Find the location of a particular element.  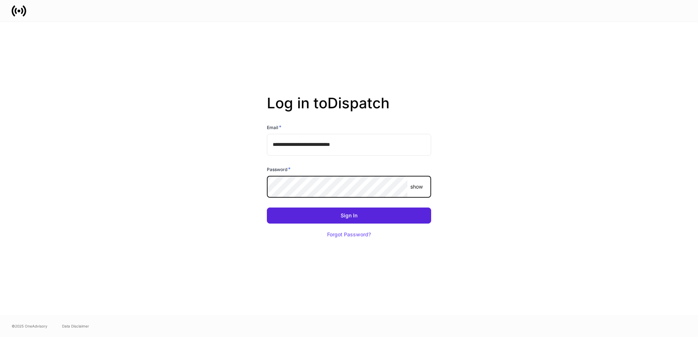

keeper-lock: Open Keeper Popup is located at coordinates (397, 187).